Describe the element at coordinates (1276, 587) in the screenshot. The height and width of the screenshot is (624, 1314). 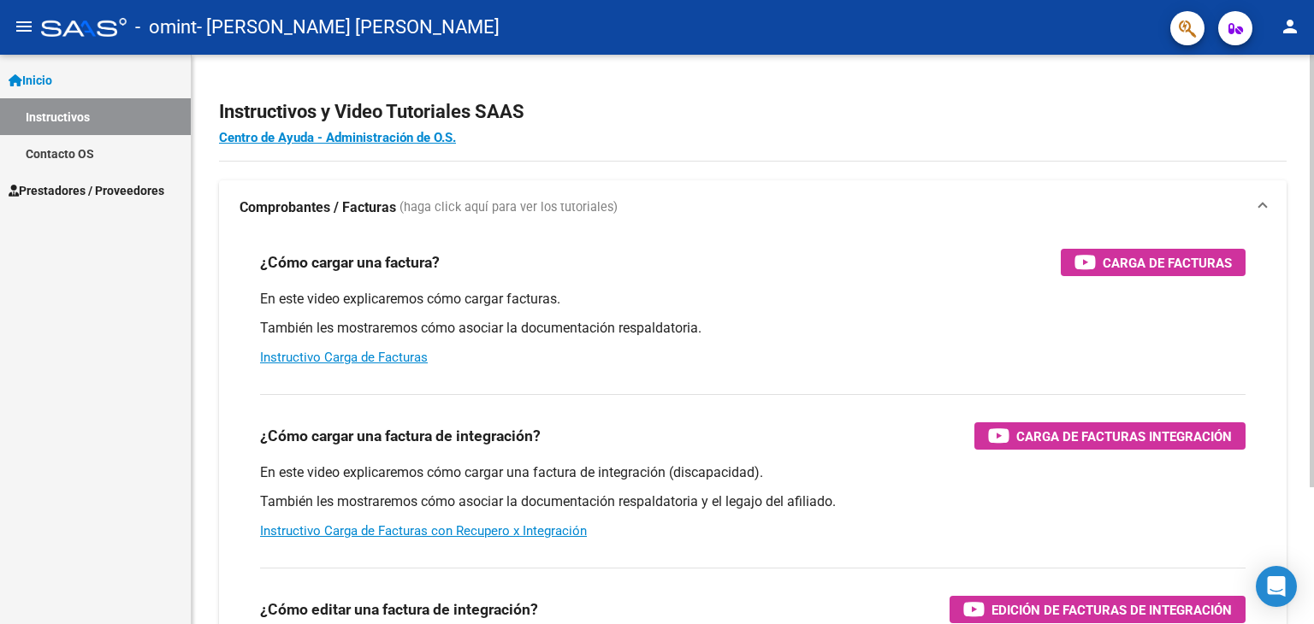
I see `div: Open Intercom Messenger` at that location.